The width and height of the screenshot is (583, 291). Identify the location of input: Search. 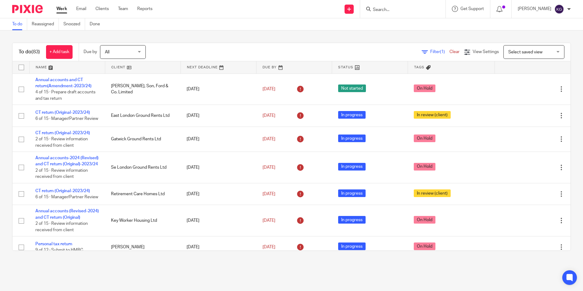
(400, 10).